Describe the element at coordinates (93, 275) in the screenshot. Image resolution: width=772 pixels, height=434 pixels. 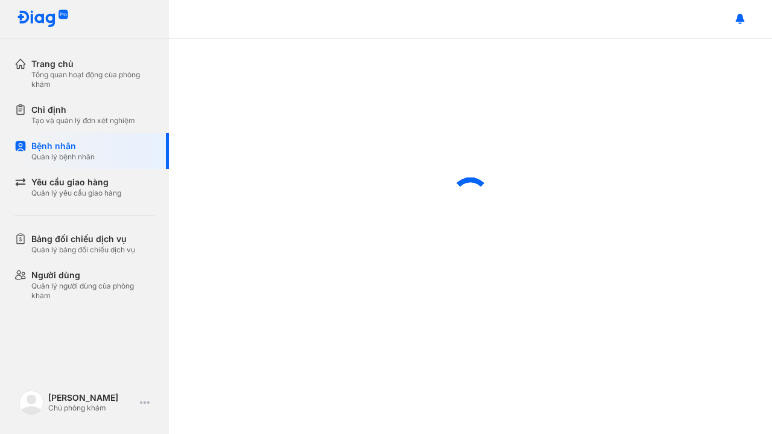
I see `div: Người dùng` at that location.